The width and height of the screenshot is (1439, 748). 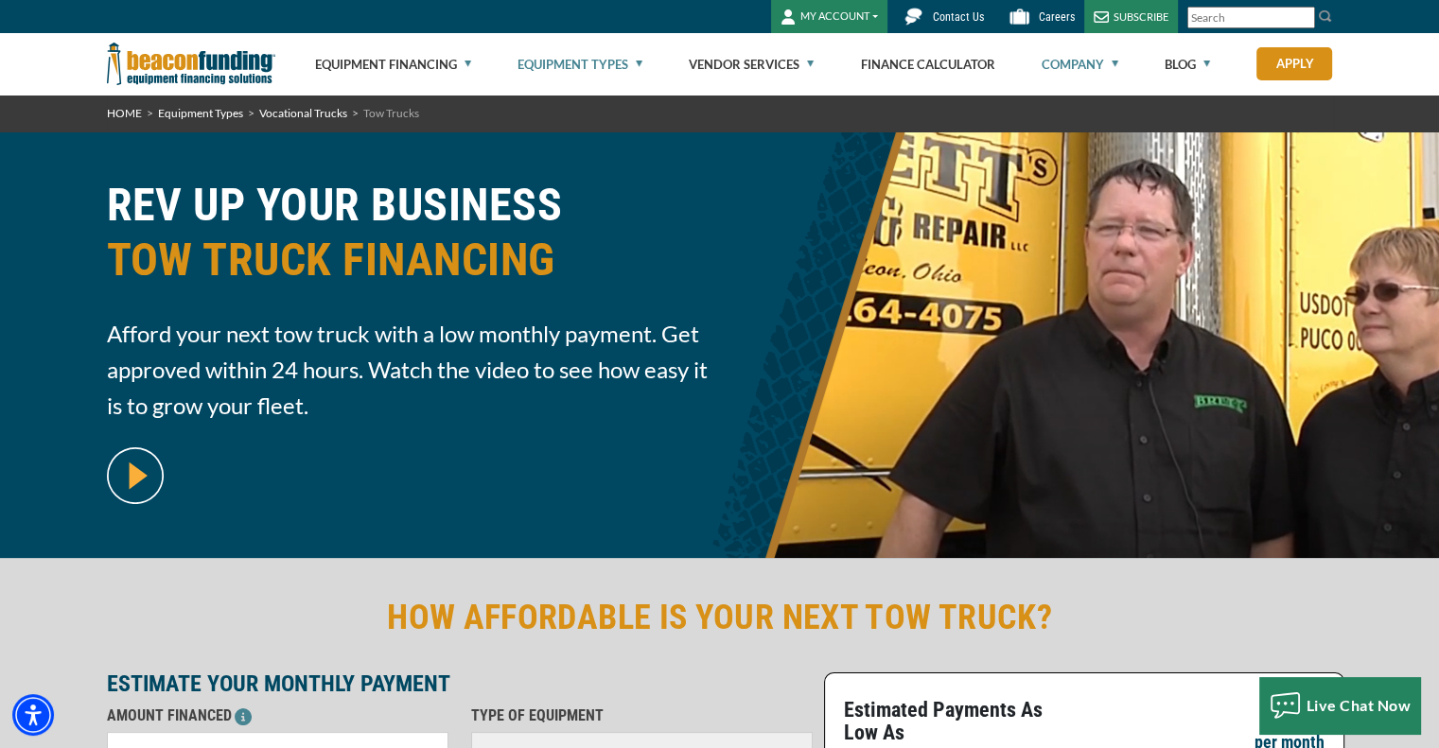 What do you see at coordinates (408, 260) in the screenshot?
I see `span: TOW TRUCK FINANCING` at bounding box center [408, 260].